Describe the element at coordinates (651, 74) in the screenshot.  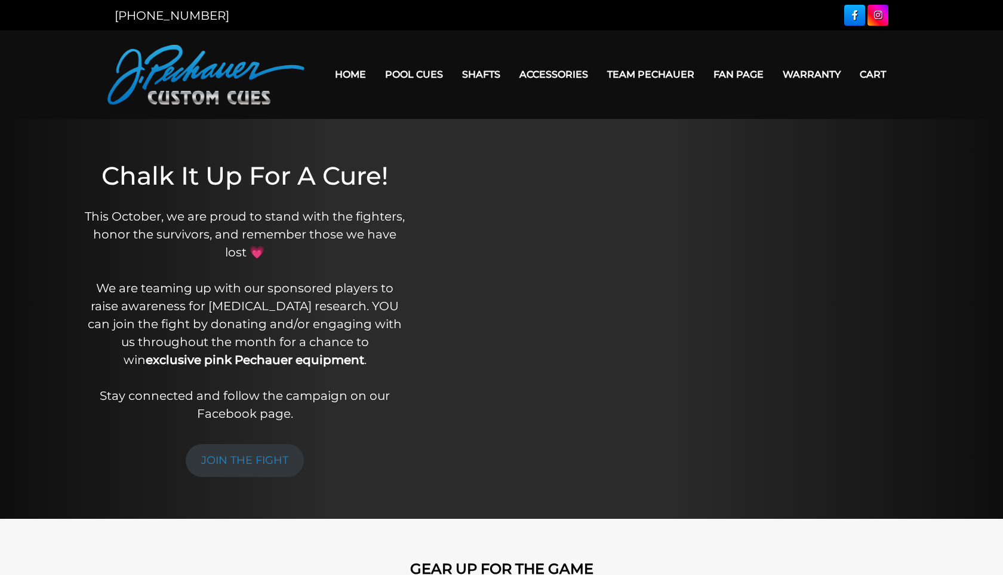
I see `a: Team Pechauer` at that location.